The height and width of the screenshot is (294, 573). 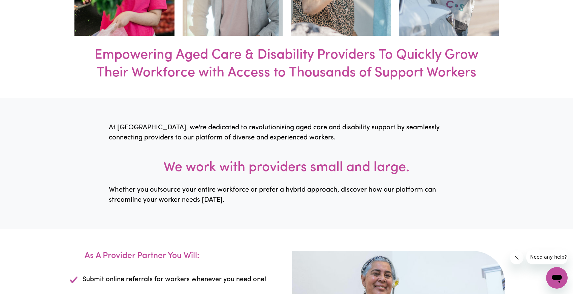 I want to click on h3: Empowering Aged Care & Disability Providers To Quickly Grow Their Workforce with Access to Thousa..., so click(x=287, y=72).